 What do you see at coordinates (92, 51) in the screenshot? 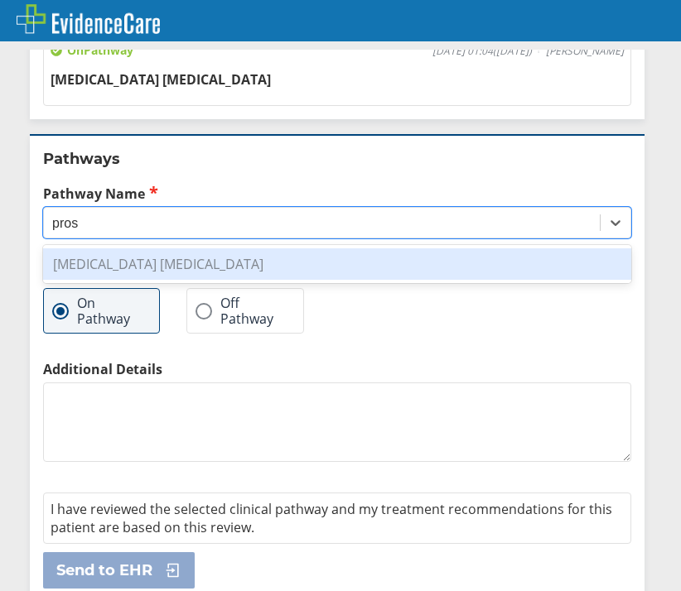
I see `span: On Pathway` at bounding box center [92, 51].